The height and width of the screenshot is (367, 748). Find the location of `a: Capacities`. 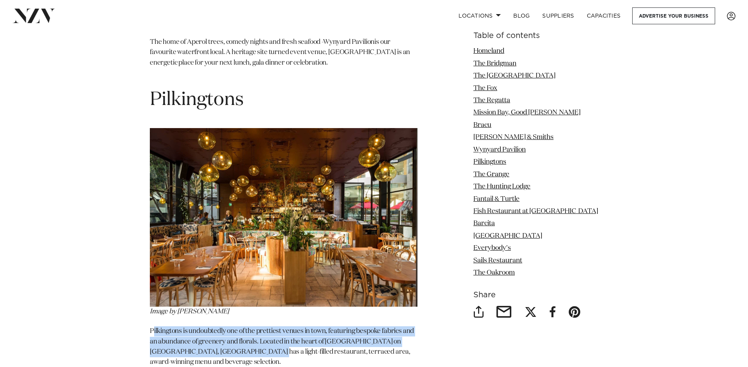

a: Capacities is located at coordinates (604, 16).